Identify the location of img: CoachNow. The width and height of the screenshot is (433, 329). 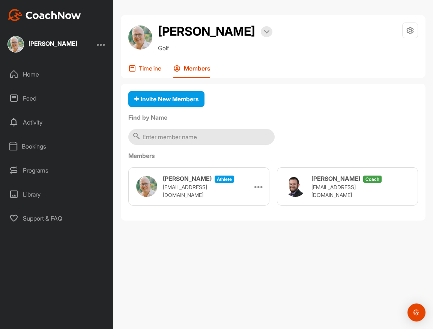
(44, 15).